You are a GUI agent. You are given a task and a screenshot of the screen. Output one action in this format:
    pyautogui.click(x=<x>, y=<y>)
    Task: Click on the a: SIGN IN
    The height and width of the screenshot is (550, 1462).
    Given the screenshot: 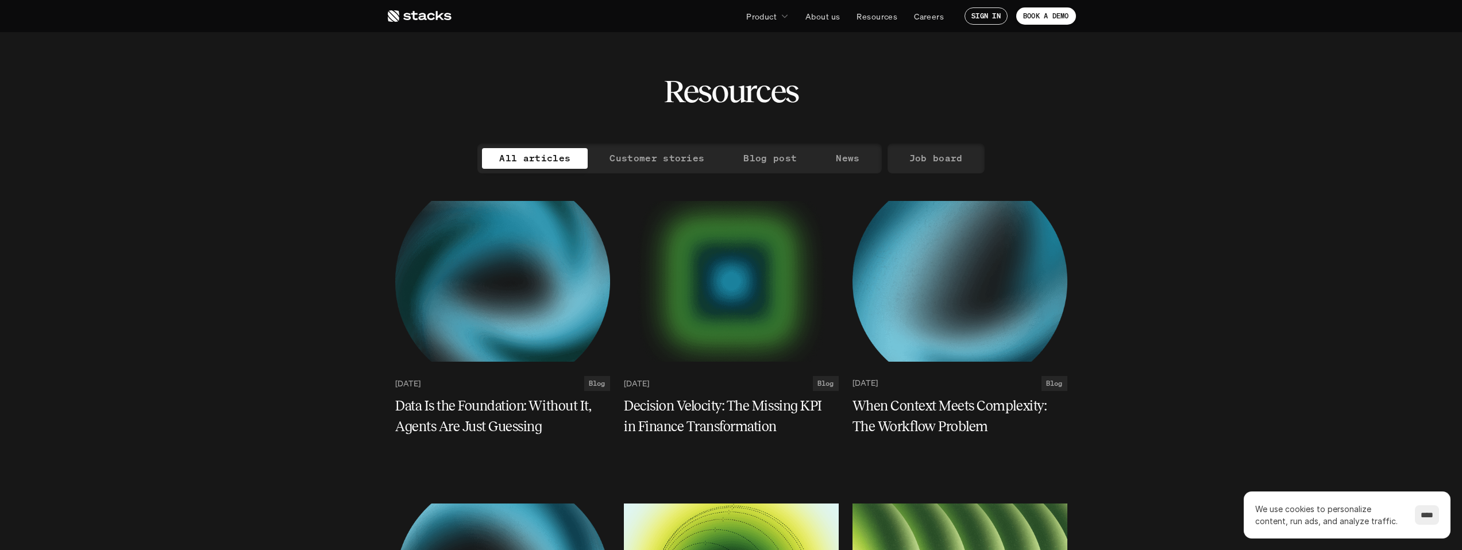 What is the action you would take?
    pyautogui.click(x=986, y=16)
    